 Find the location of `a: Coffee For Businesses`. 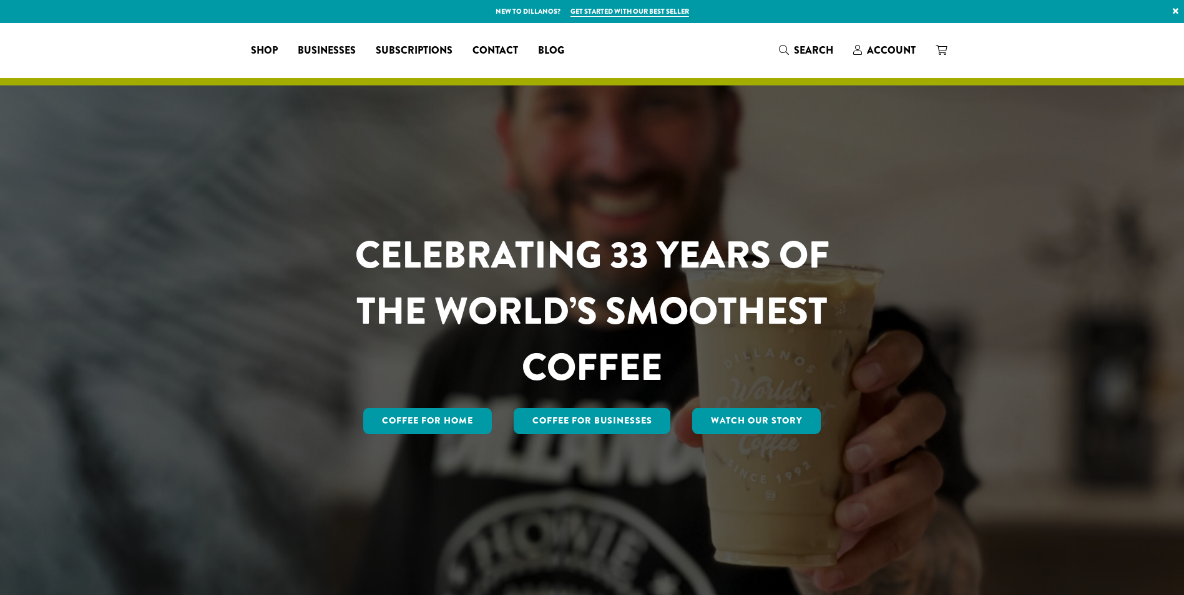

a: Coffee For Businesses is located at coordinates (592, 421).